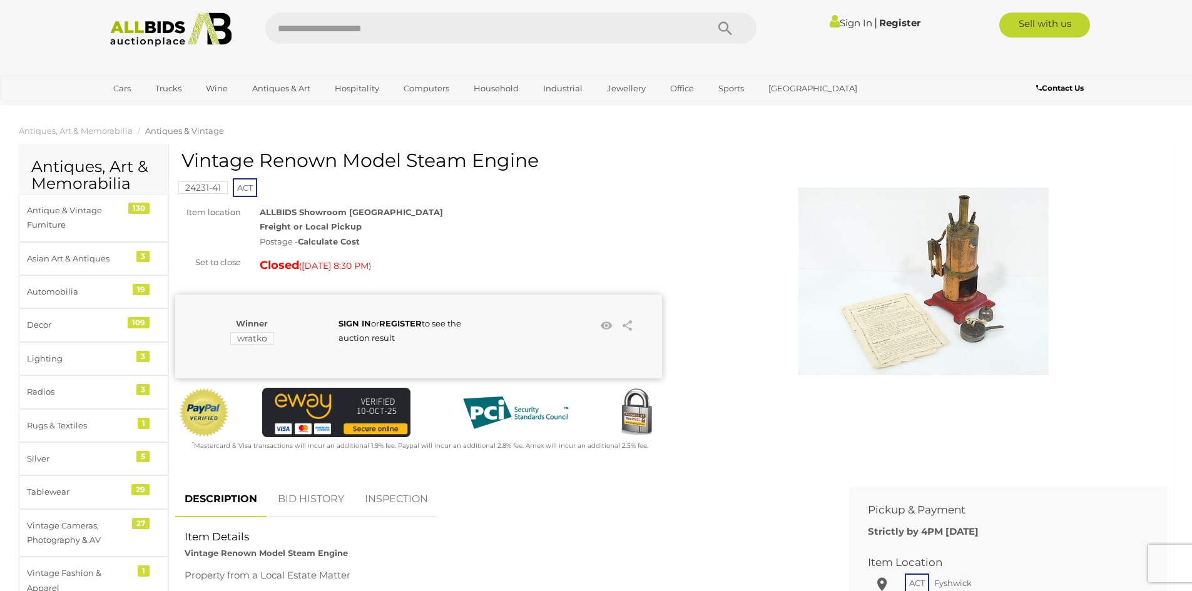  I want to click on img: Official PayPal Seal, so click(204, 413).